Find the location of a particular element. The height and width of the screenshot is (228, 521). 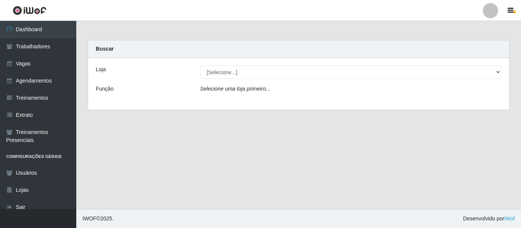

img: CoreUI Logo is located at coordinates (29, 10).